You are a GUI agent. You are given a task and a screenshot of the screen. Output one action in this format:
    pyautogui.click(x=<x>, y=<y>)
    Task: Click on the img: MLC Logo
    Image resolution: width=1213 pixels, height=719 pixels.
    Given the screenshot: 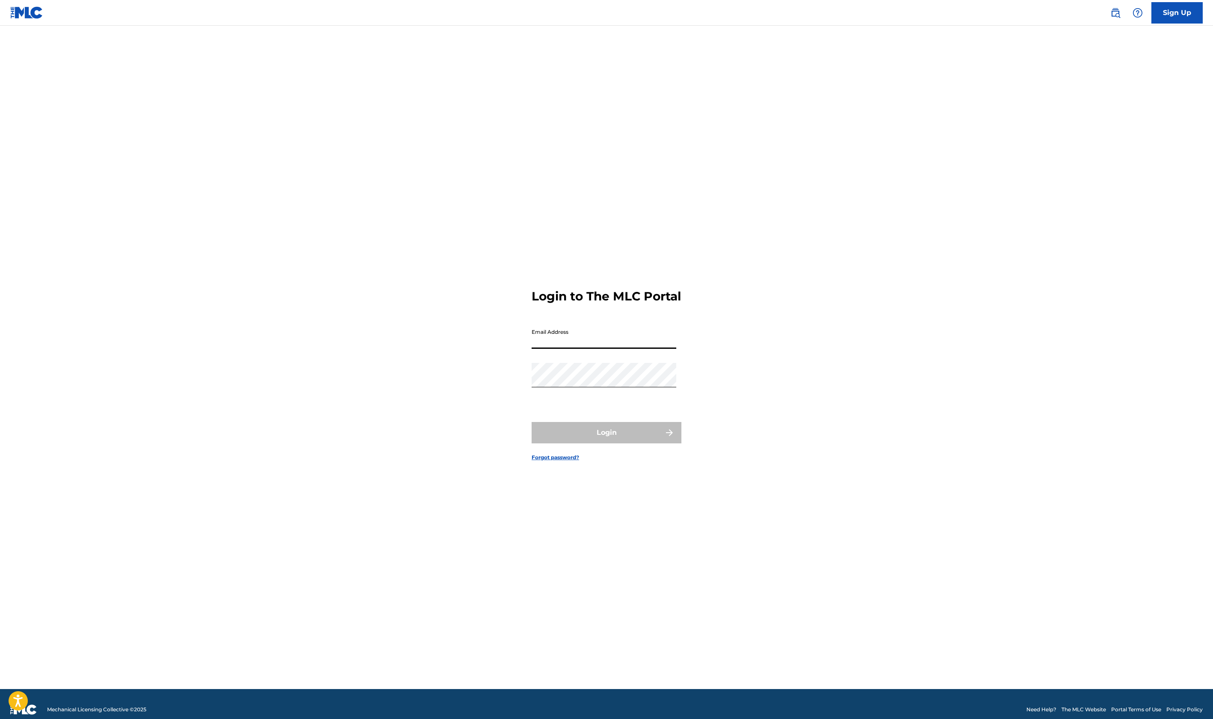 What is the action you would take?
    pyautogui.click(x=27, y=12)
    